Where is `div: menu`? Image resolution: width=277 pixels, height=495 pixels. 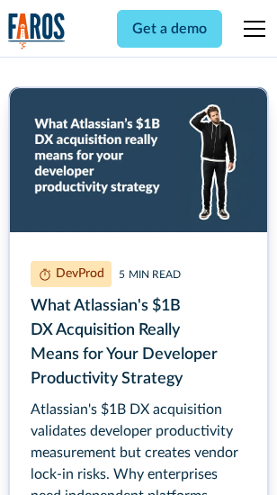 div: menu is located at coordinates (251, 29).